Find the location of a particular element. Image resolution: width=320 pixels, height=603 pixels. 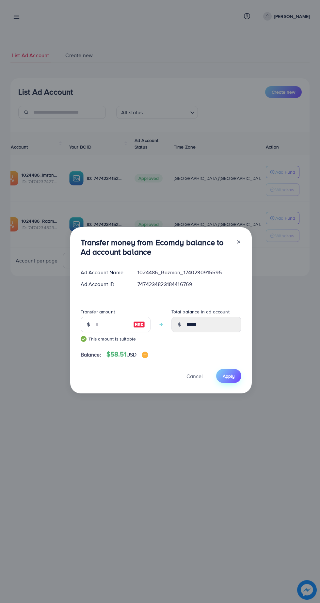

div: 7474234823184416769 is located at coordinates (189, 284).